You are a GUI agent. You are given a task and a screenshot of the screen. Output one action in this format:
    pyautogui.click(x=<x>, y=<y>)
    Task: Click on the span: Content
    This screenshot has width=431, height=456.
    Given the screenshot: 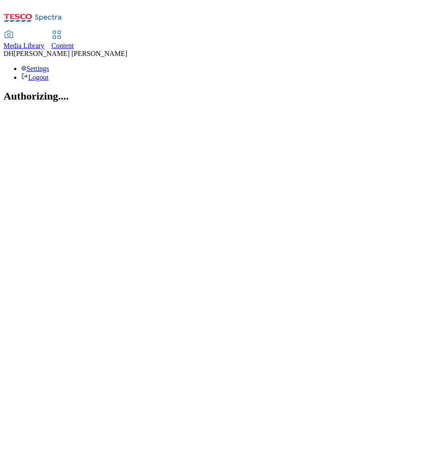 What is the action you would take?
    pyautogui.click(x=63, y=45)
    